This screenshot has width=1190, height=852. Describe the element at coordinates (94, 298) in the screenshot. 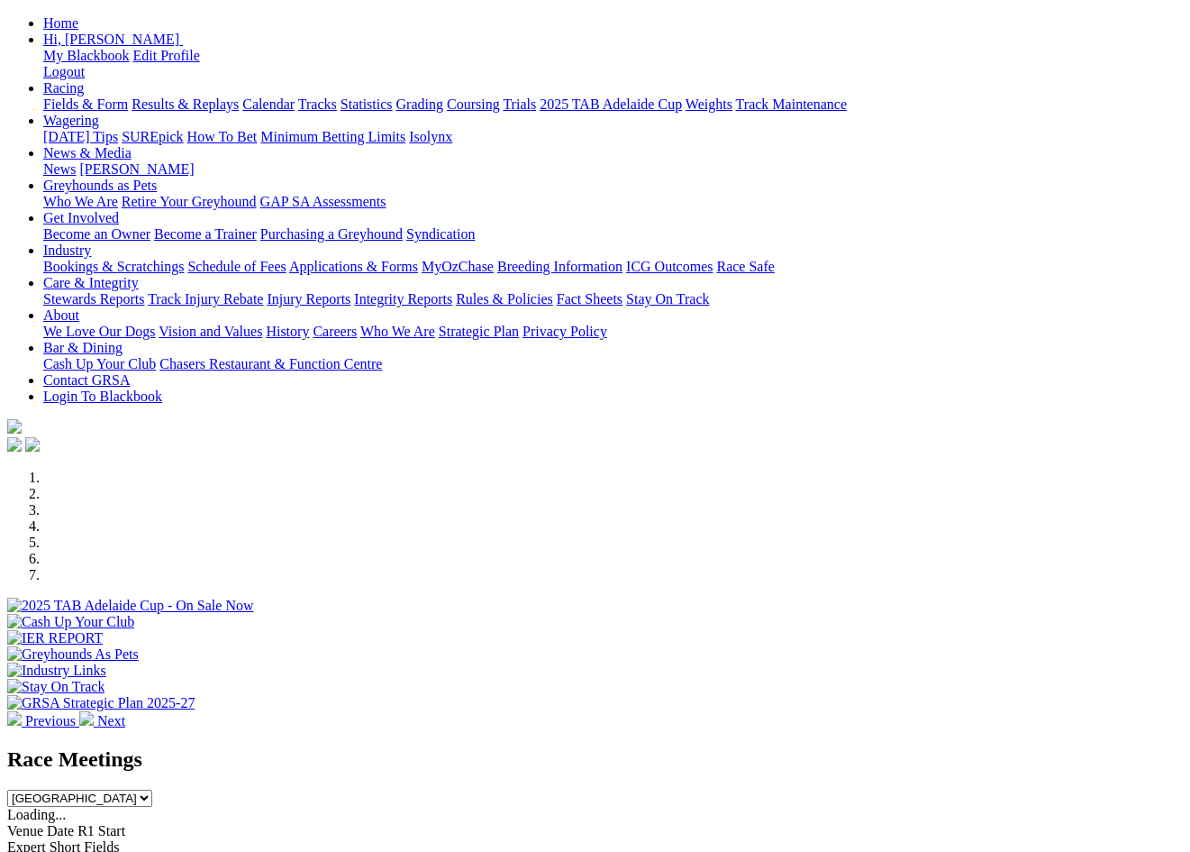

I see `a: Stewards Reports` at that location.